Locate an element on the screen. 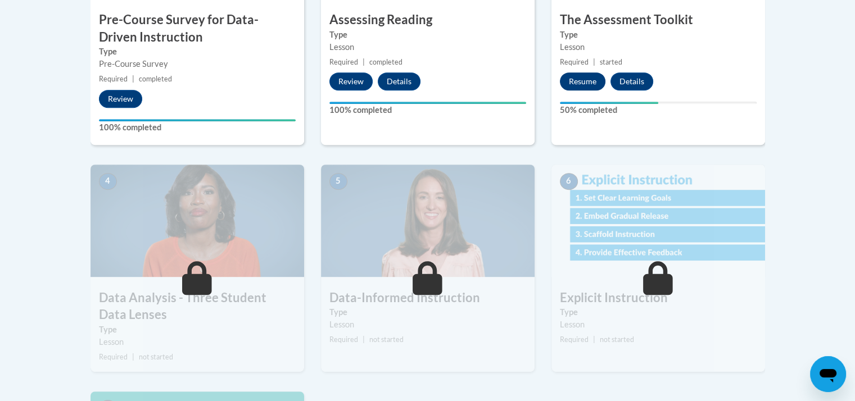 The width and height of the screenshot is (855, 401). h3: The Assessment Toolkit is located at coordinates (658, 20).